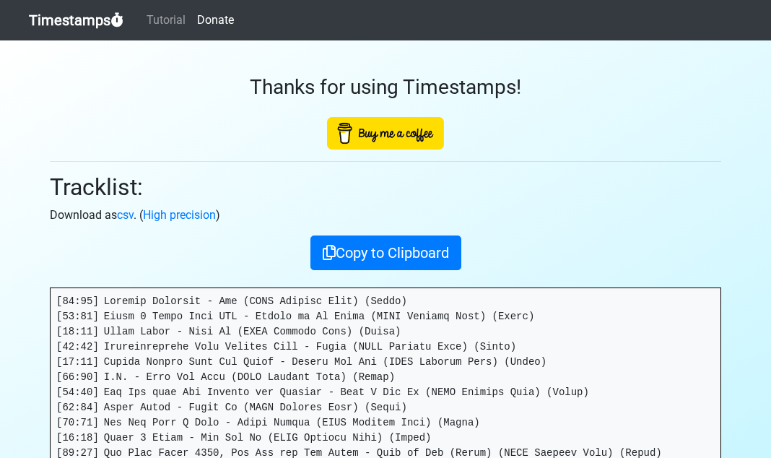 Image resolution: width=771 pixels, height=458 pixels. Describe the element at coordinates (179, 214) in the screenshot. I see `a: High precision` at that location.